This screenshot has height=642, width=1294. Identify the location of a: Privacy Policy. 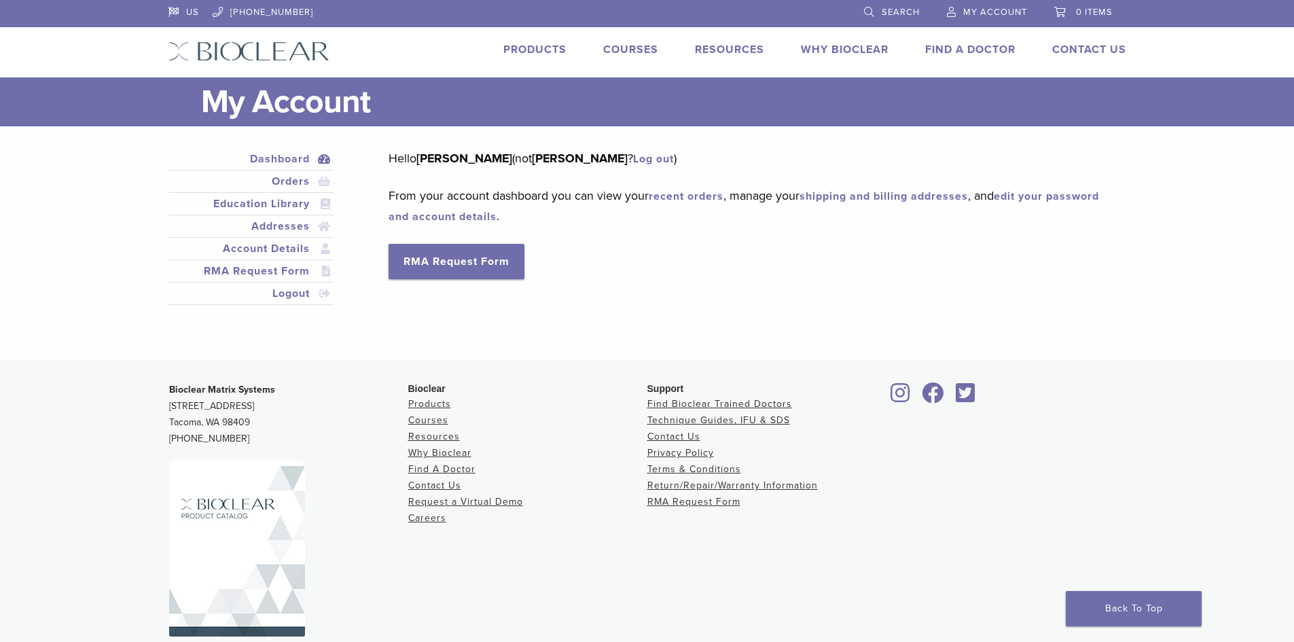
(681, 452).